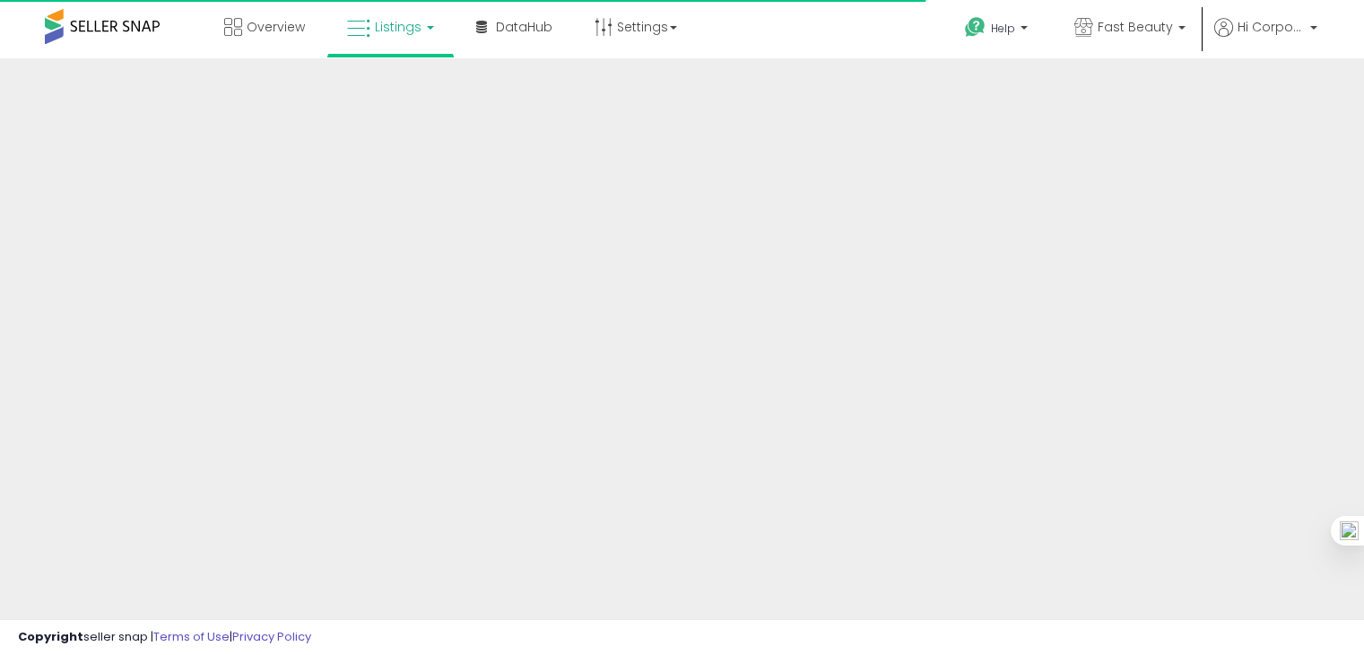 This screenshot has height=655, width=1364. Describe the element at coordinates (1266, 38) in the screenshot. I see `a: Hi Corporate` at that location.